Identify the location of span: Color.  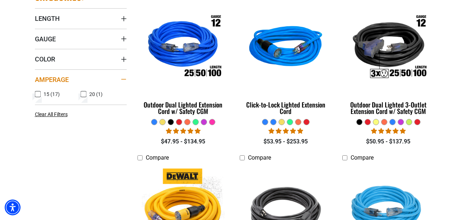
(45, 59).